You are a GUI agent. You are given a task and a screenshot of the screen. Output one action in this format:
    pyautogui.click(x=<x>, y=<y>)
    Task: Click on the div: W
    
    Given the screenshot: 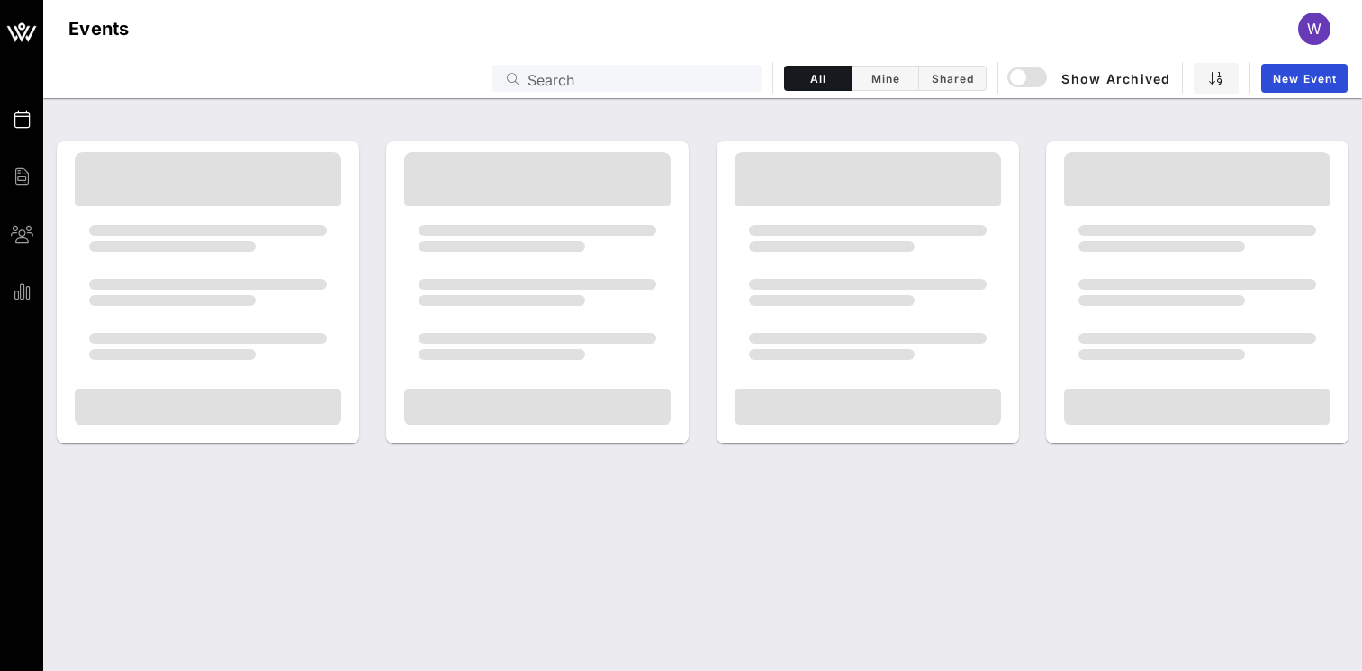 What is the action you would take?
    pyautogui.click(x=1314, y=29)
    